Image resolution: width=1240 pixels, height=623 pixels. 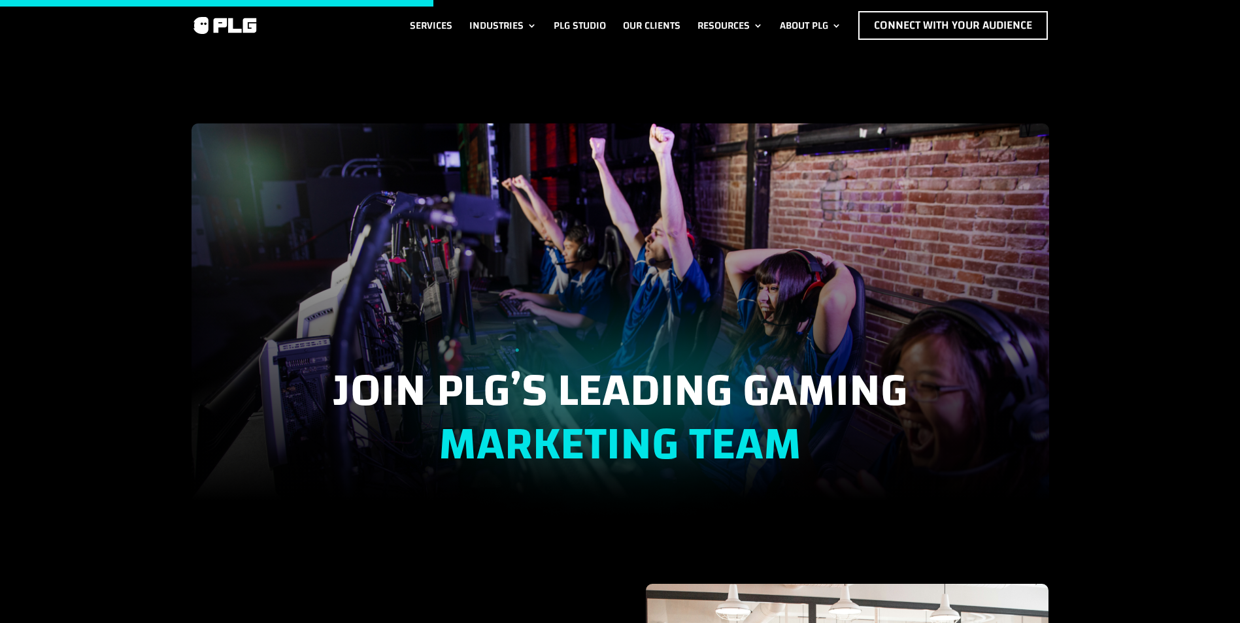 What do you see at coordinates (810, 25) in the screenshot?
I see `a: About PLG` at bounding box center [810, 25].